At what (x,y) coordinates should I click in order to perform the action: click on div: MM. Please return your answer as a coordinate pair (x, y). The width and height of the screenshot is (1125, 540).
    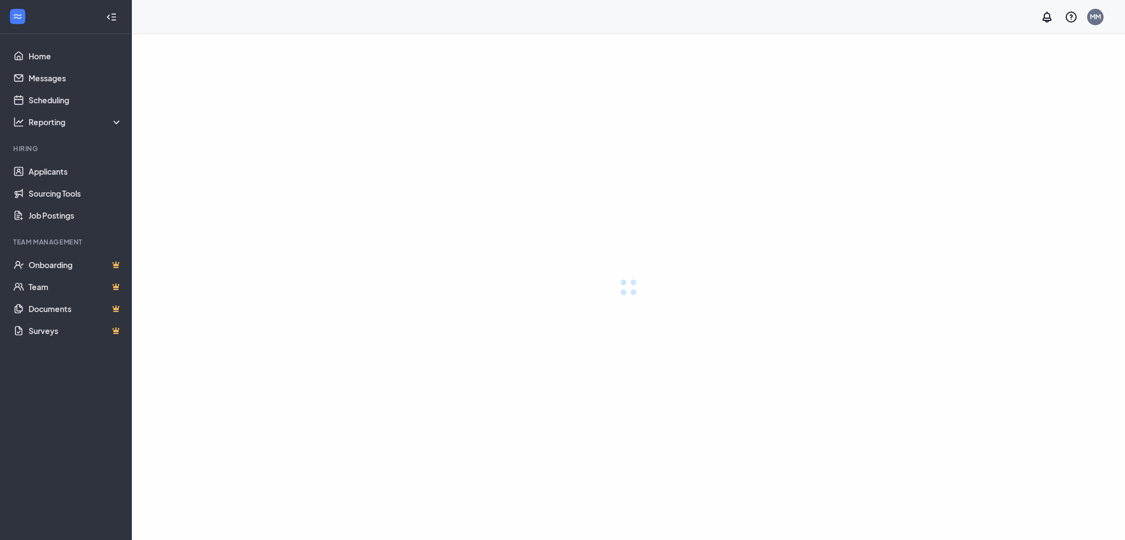
    Looking at the image, I should click on (1095, 16).